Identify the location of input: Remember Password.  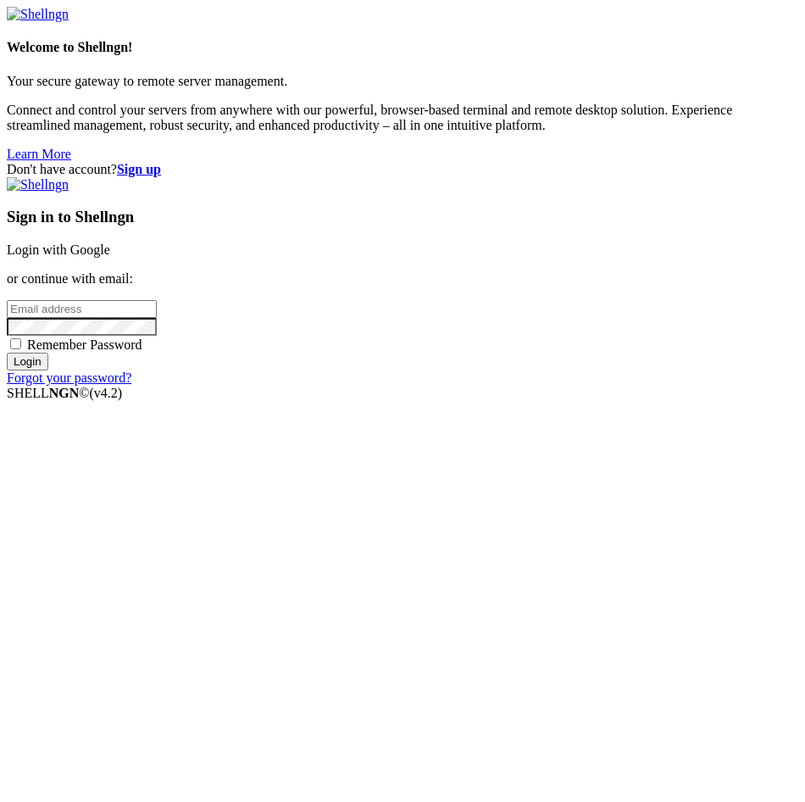
(15, 343).